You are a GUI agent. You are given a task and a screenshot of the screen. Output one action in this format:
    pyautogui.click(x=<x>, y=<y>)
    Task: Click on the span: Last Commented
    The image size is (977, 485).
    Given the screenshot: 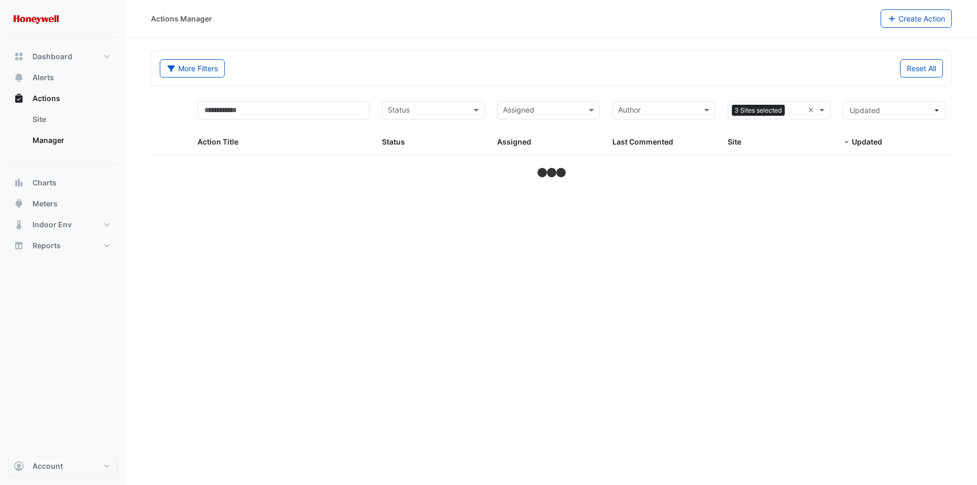 What is the action you would take?
    pyautogui.click(x=643, y=142)
    